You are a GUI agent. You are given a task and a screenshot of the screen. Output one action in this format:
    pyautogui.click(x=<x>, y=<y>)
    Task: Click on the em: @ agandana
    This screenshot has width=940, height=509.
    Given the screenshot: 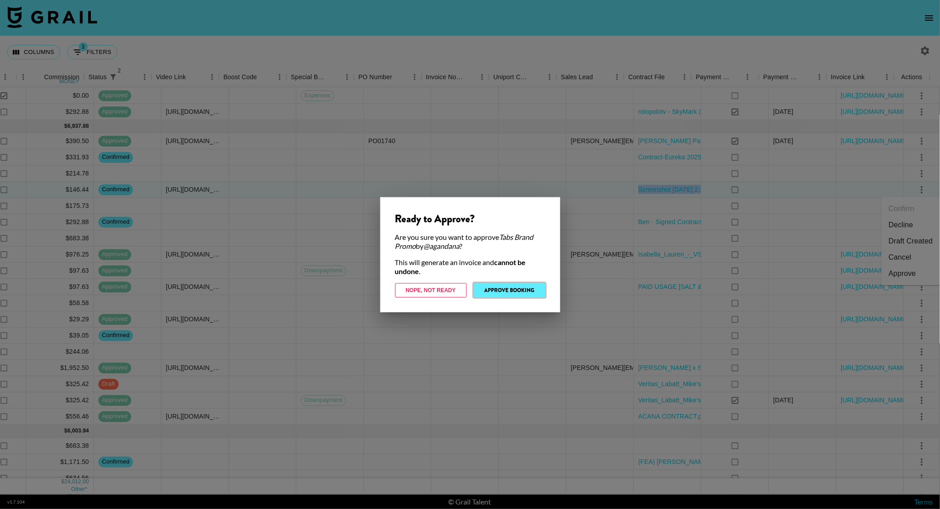 What is the action you would take?
    pyautogui.click(x=442, y=246)
    